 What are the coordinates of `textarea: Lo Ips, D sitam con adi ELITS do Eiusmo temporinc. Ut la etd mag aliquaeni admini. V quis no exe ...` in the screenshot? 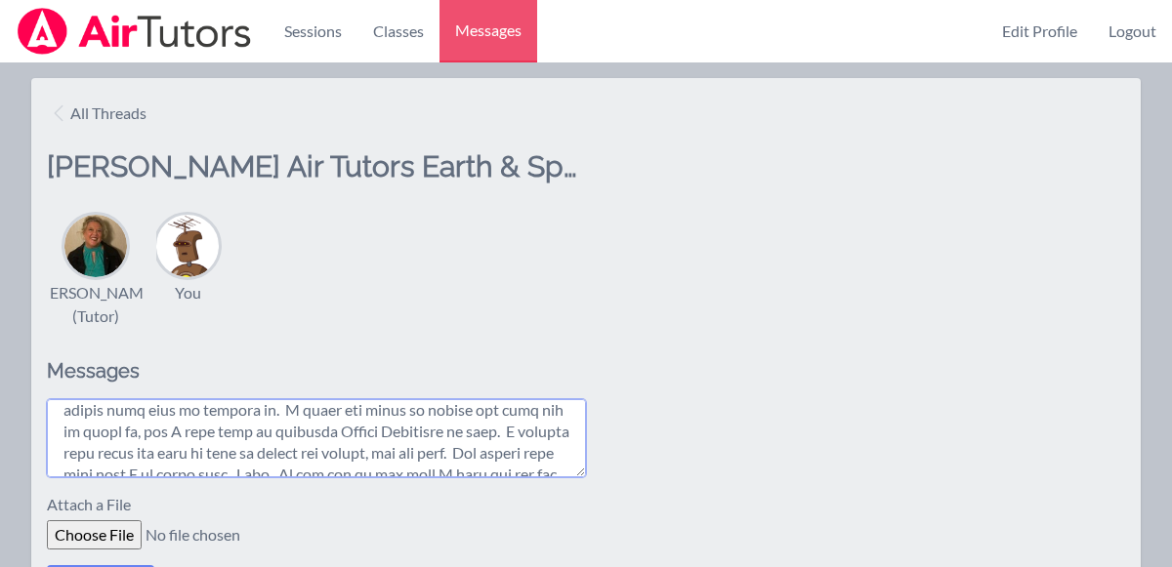 It's located at (316, 438).